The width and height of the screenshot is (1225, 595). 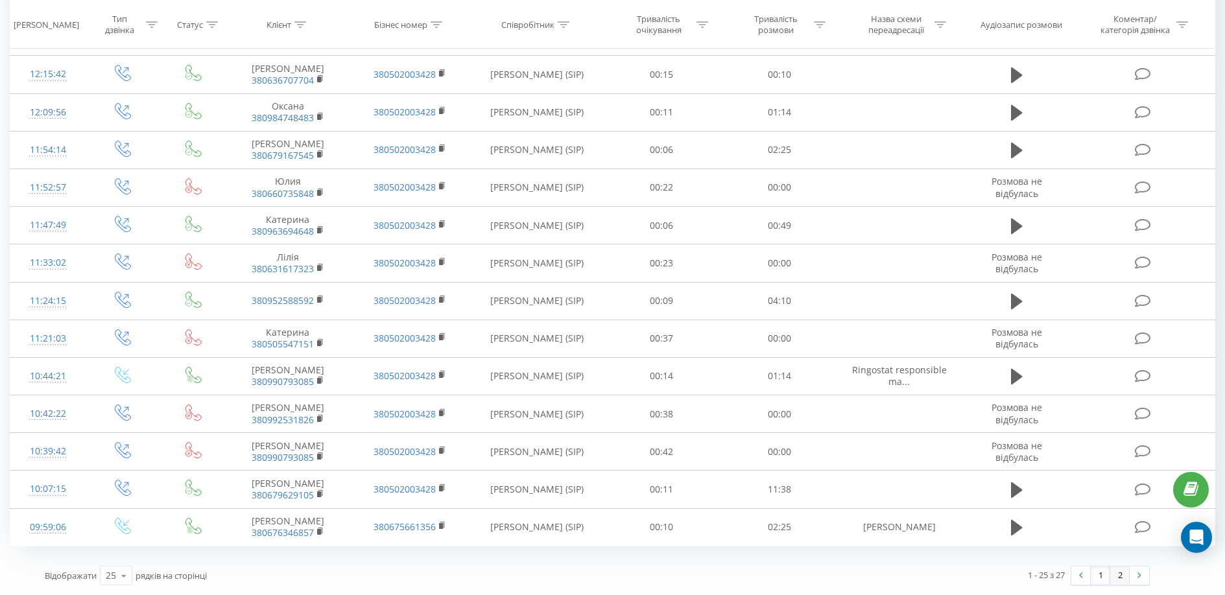 What do you see at coordinates (1046, 575) in the screenshot?
I see `div: 1 - 25 з 27` at bounding box center [1046, 575].